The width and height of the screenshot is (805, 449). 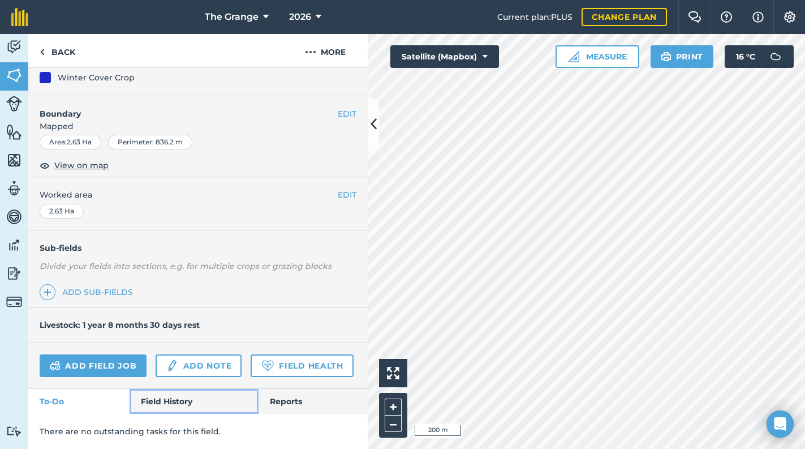 What do you see at coordinates (624, 17) in the screenshot?
I see `a: Change plan` at bounding box center [624, 17].